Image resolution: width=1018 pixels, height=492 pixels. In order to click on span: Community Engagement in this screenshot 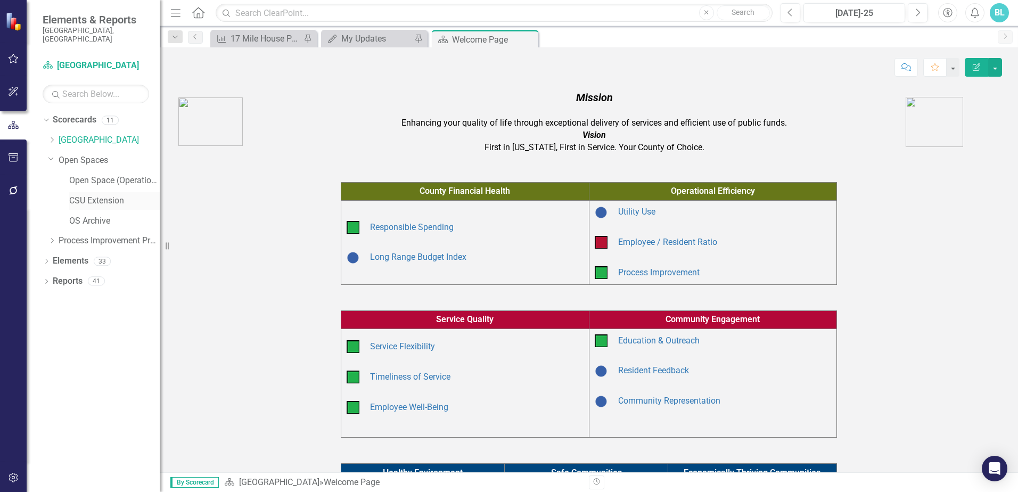, I will do `click(712, 319)`.